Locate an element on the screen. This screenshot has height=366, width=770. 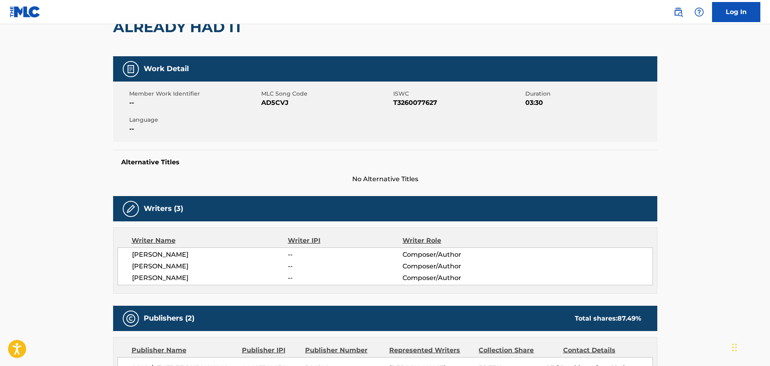
div: Help is located at coordinates (699, 12).